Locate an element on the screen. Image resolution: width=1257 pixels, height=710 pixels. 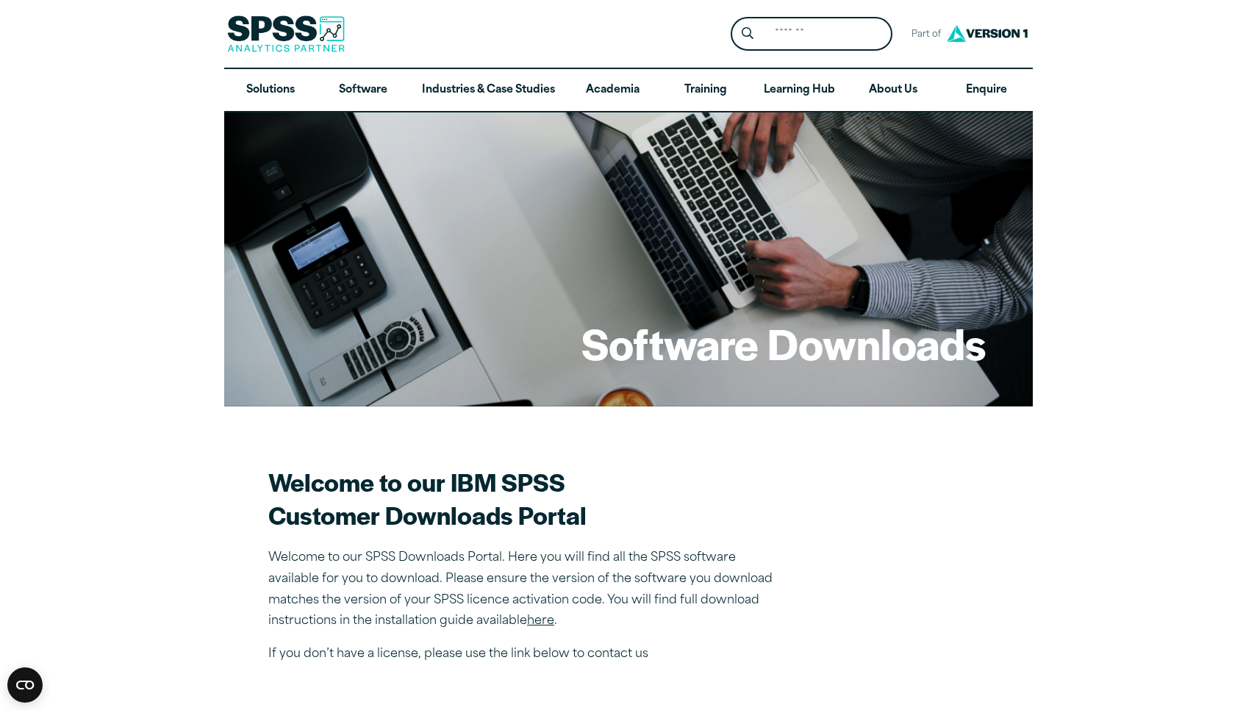
a: Software is located at coordinates (363, 90).